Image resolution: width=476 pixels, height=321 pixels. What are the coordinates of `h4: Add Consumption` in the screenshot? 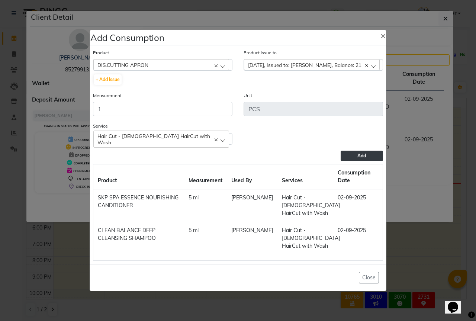 It's located at (127, 38).